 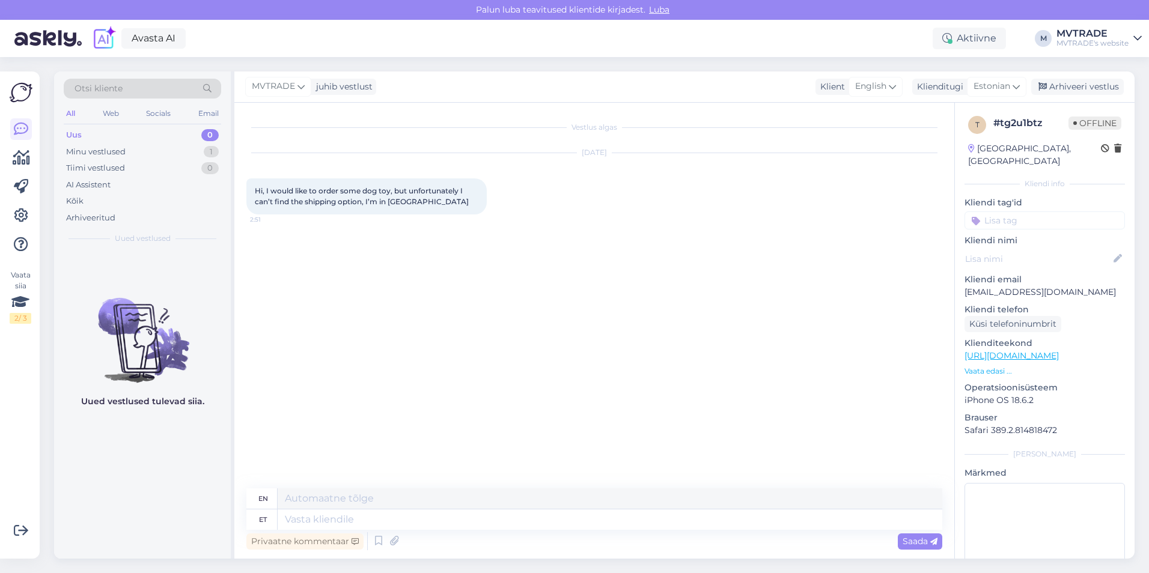 What do you see at coordinates (1045, 430) in the screenshot?
I see `p: Safari 389.2.814818472` at bounding box center [1045, 430].